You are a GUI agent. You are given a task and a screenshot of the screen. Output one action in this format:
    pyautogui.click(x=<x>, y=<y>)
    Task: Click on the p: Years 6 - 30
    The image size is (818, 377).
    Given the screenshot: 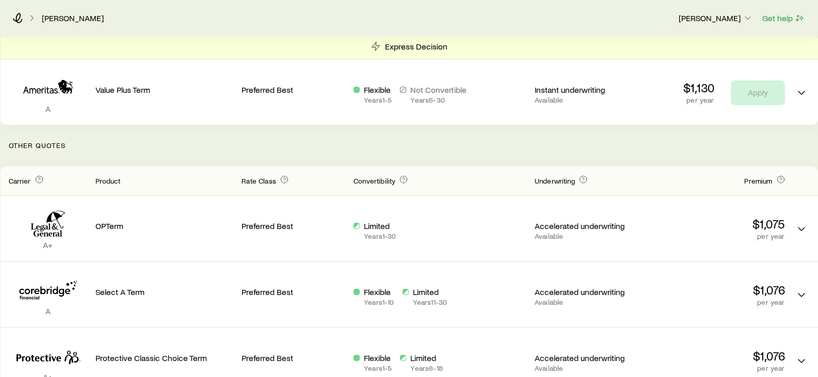 What is the action you would take?
    pyautogui.click(x=438, y=100)
    